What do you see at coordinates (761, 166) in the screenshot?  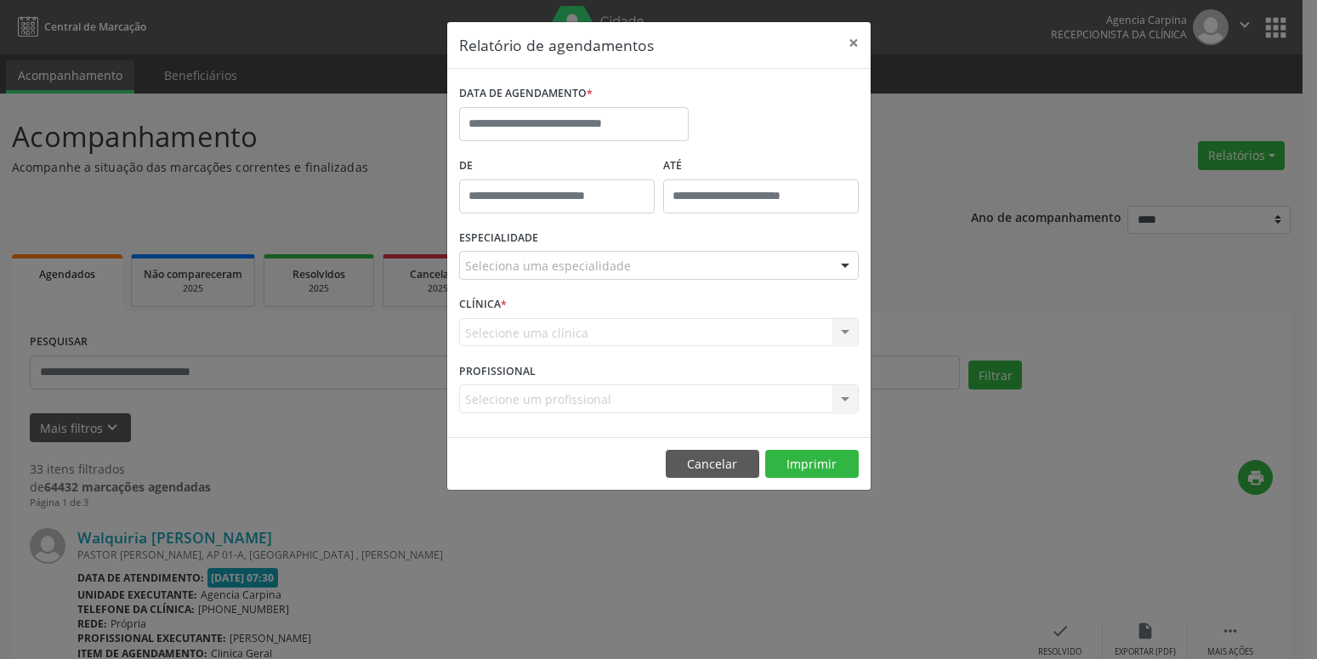 I see `label: ATÉ` at bounding box center [761, 166].